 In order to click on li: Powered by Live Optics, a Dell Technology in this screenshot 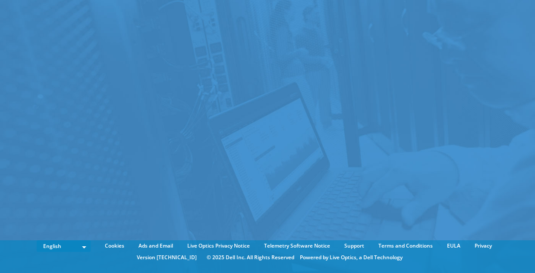, I will do `click(351, 258)`.